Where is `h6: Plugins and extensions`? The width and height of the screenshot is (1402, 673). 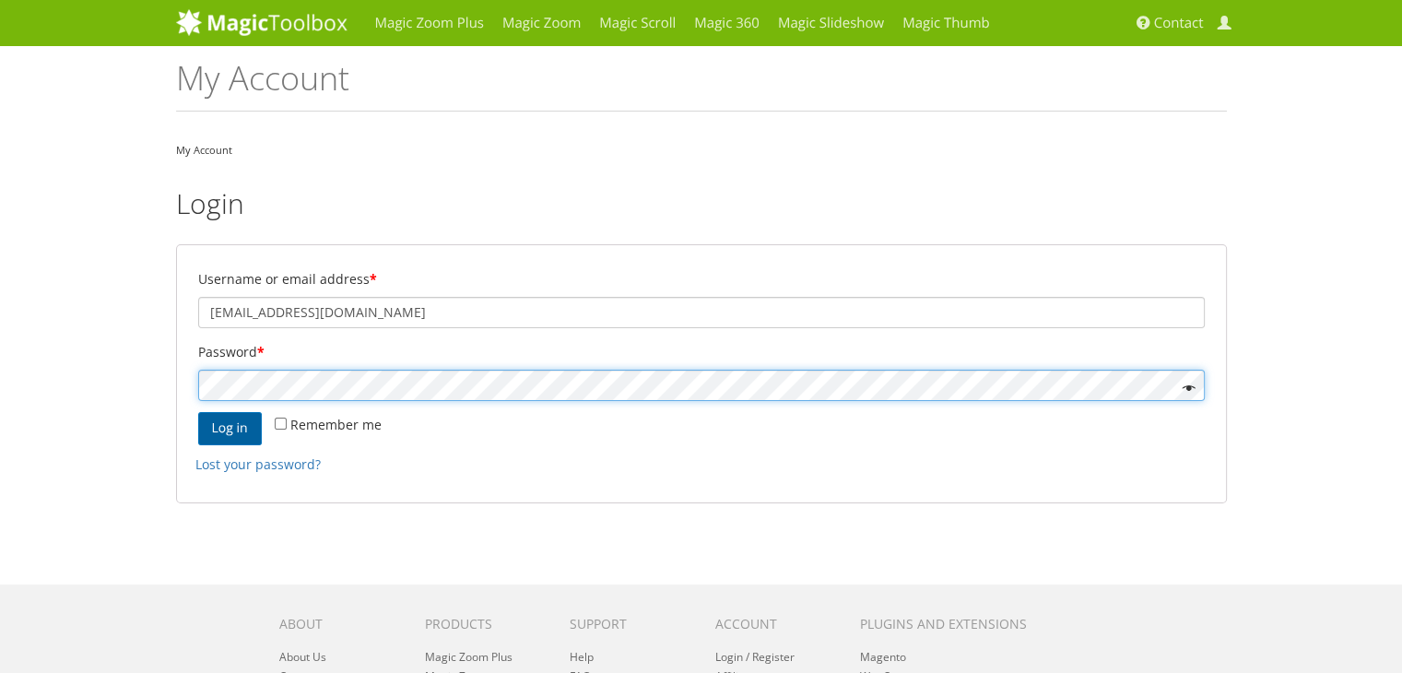
h6: Plugins and extensions is located at coordinates (955, 623).